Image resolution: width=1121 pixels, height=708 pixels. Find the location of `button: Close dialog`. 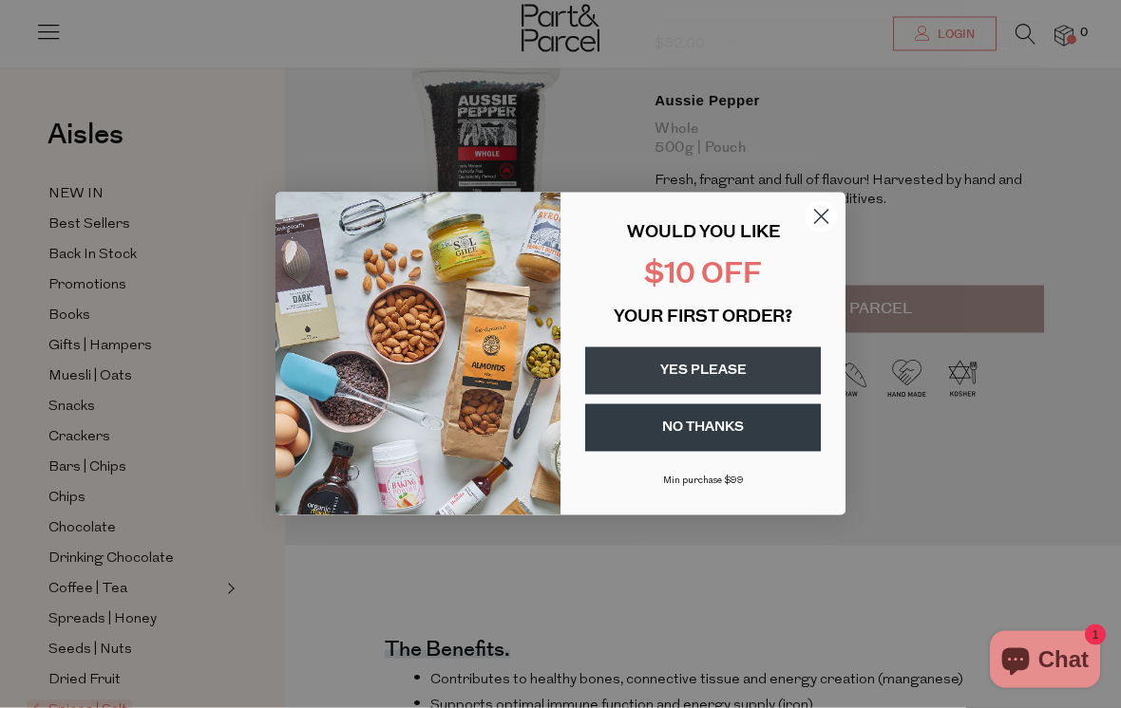

button: Close dialog is located at coordinates (821, 217).